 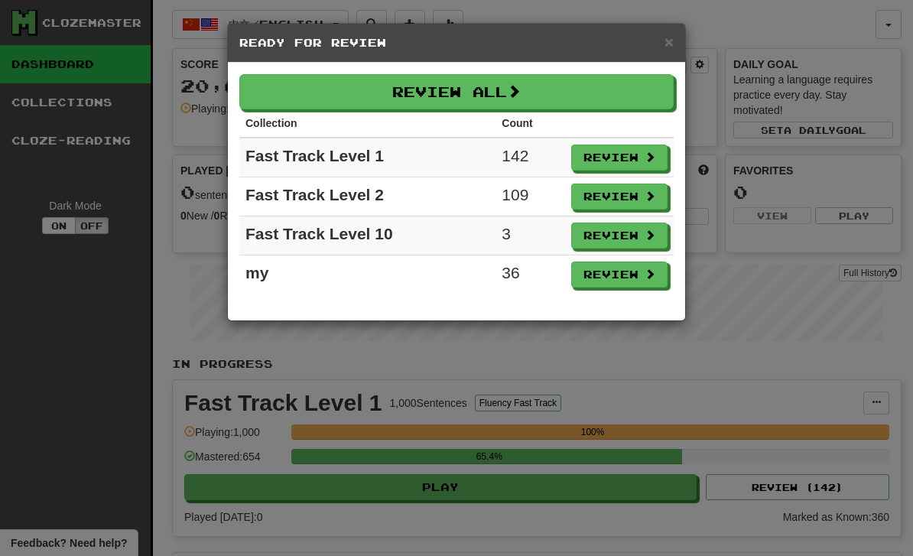 What do you see at coordinates (530, 123) in the screenshot?
I see `th: Count` at bounding box center [530, 123].